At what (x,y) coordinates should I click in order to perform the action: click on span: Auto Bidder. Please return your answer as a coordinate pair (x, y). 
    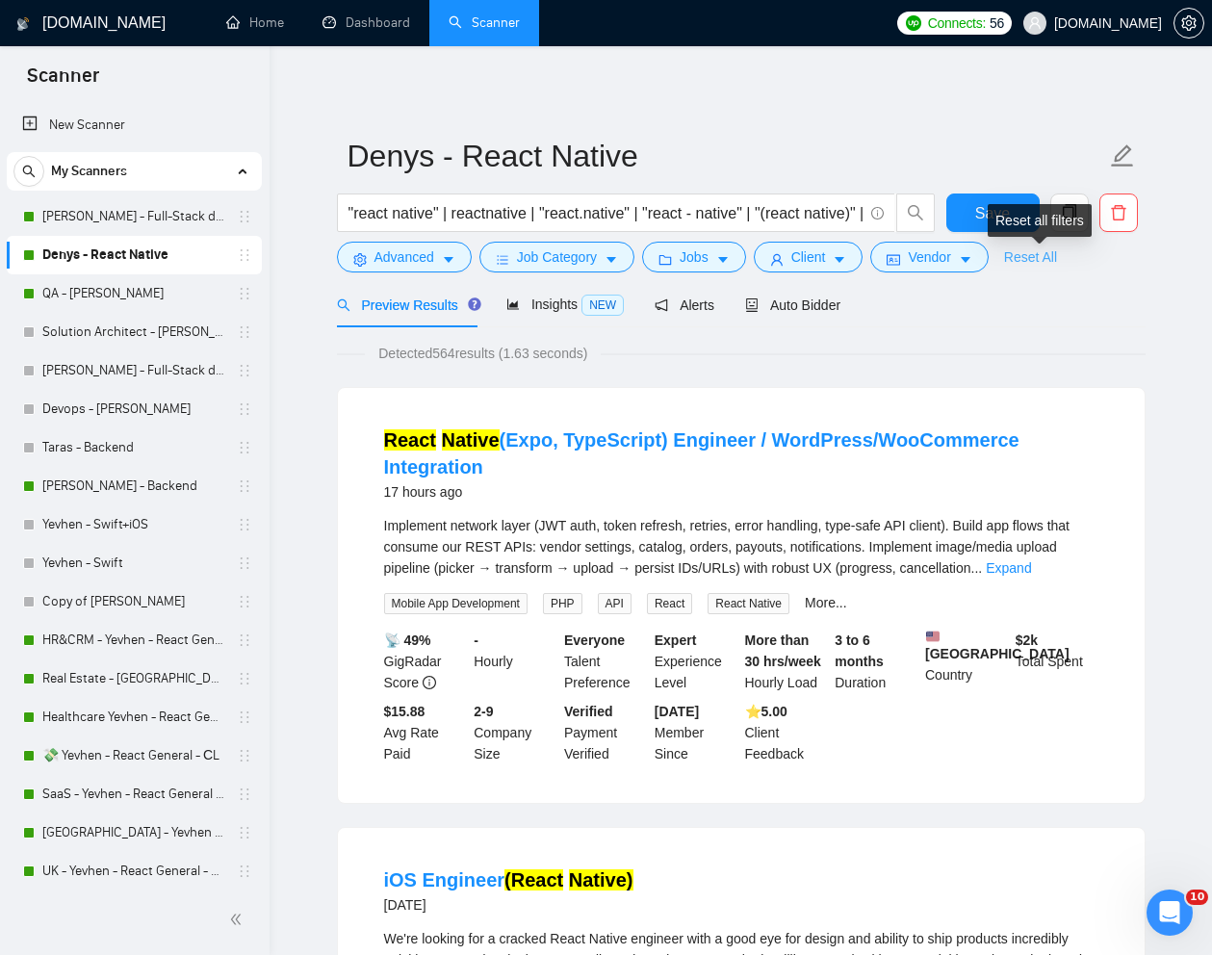
    Looking at the image, I should click on (792, 305).